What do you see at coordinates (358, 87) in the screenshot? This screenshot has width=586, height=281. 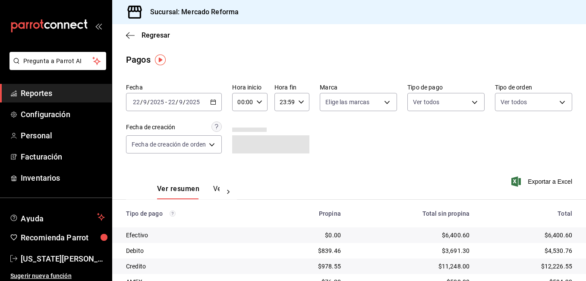 I see `label: Marca` at bounding box center [358, 87].